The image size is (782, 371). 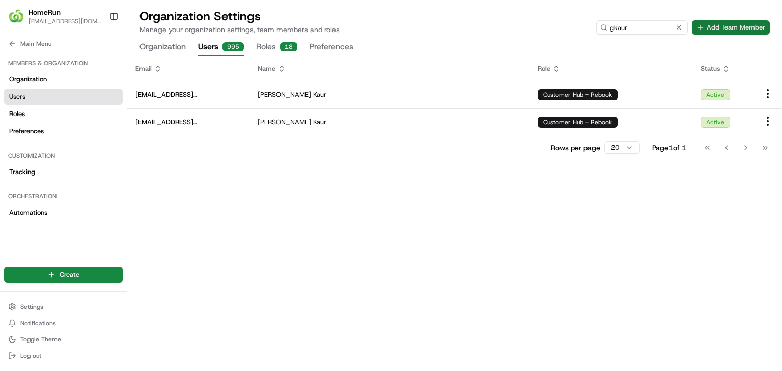 What do you see at coordinates (28, 213) in the screenshot?
I see `span: Automations` at bounding box center [28, 213].